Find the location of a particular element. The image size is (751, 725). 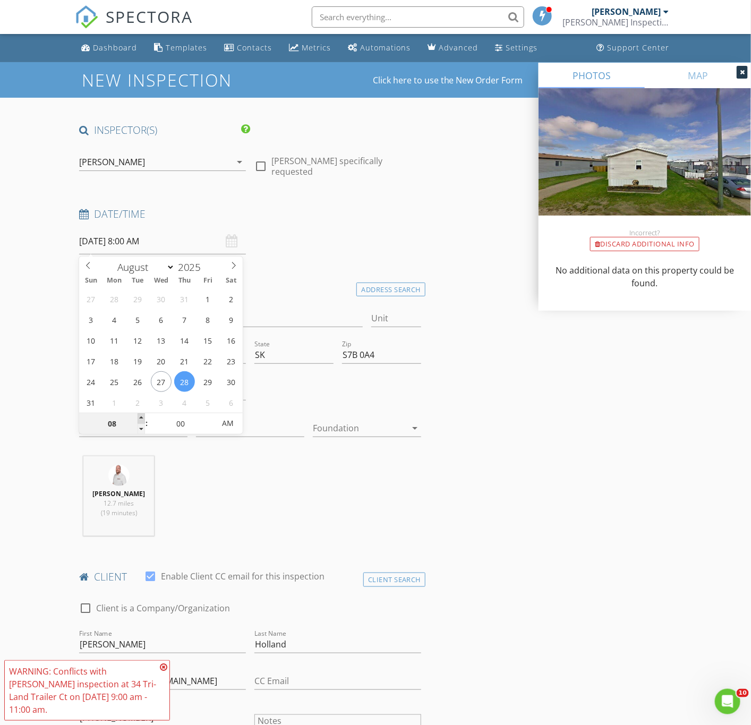

span: August 23, 2025 is located at coordinates (231, 360).